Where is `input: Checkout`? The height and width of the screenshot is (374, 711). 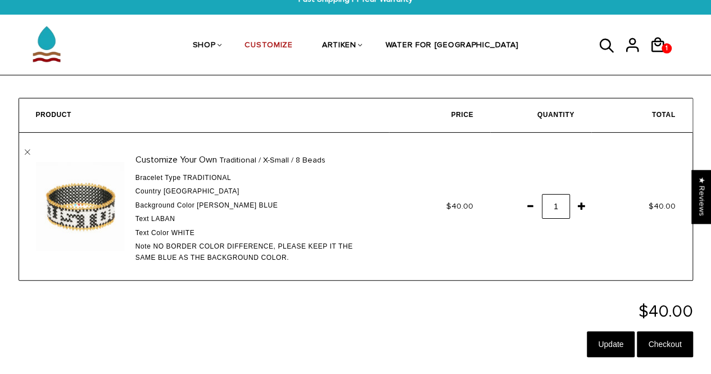 input: Checkout is located at coordinates (665, 344).